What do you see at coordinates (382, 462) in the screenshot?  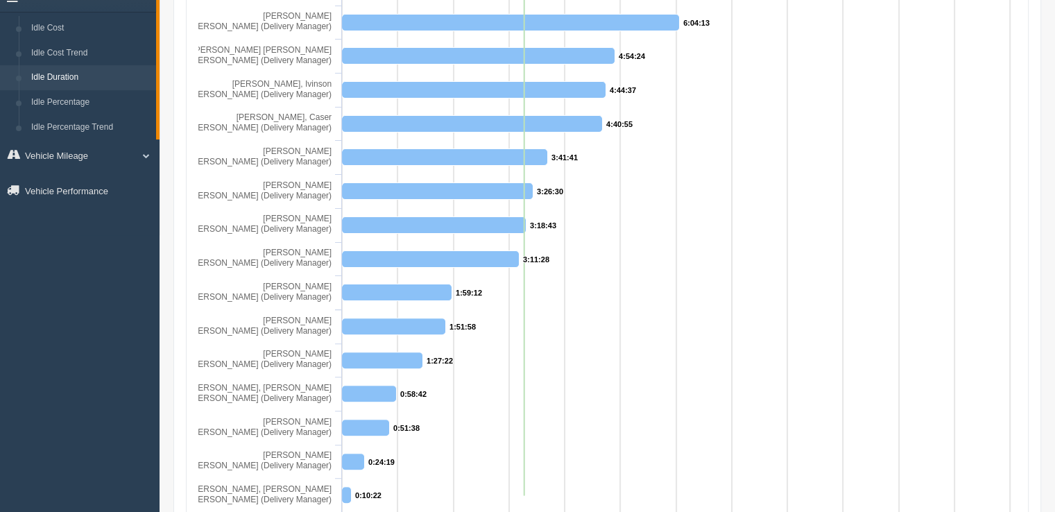 I see `tspan: 0:24:19` at bounding box center [382, 462].